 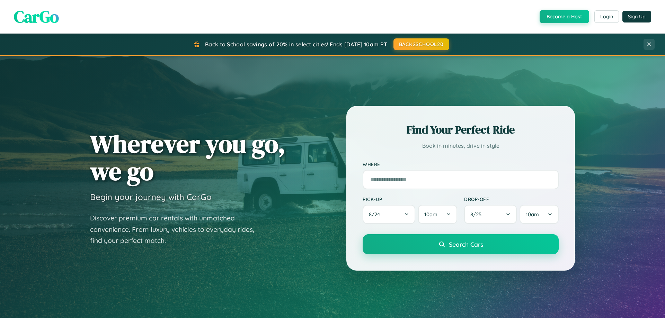 What do you see at coordinates (409, 199) in the screenshot?
I see `label: Pick-up` at bounding box center [409, 199].